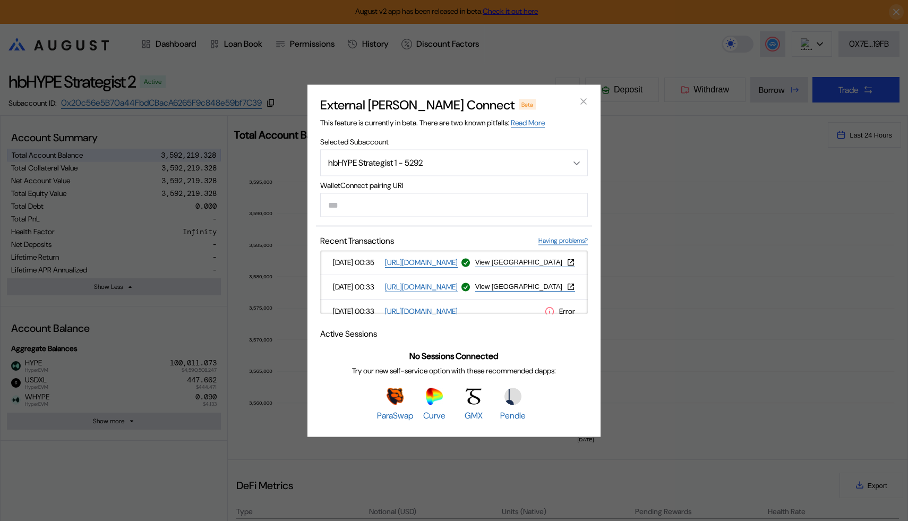  What do you see at coordinates (559, 311) in the screenshot?
I see `div: Error` at bounding box center [559, 311].